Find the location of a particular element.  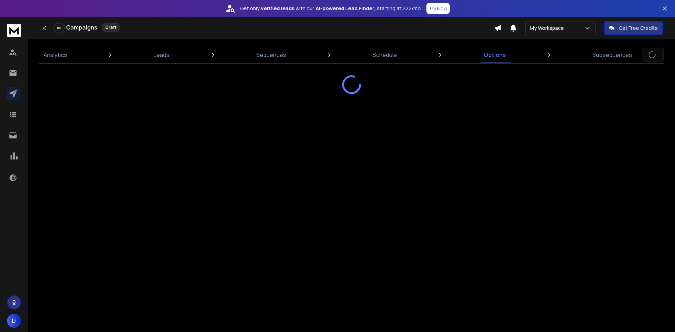

div: Draft is located at coordinates (111, 27).